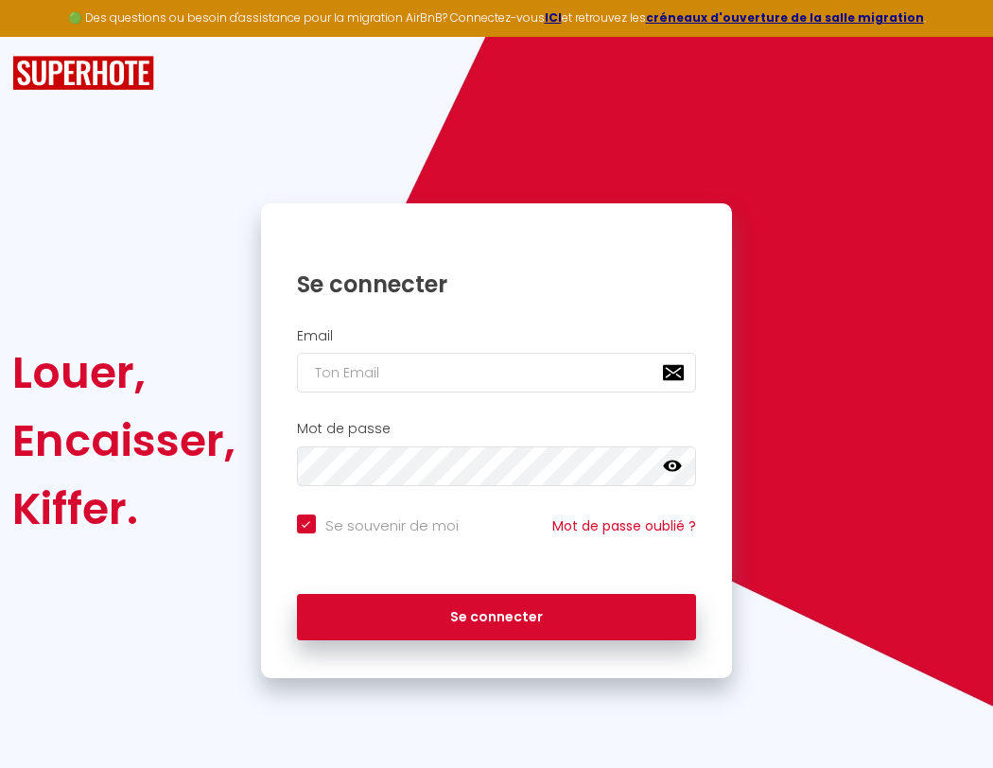  Describe the element at coordinates (124, 373) in the screenshot. I see `div: Louer,` at that location.